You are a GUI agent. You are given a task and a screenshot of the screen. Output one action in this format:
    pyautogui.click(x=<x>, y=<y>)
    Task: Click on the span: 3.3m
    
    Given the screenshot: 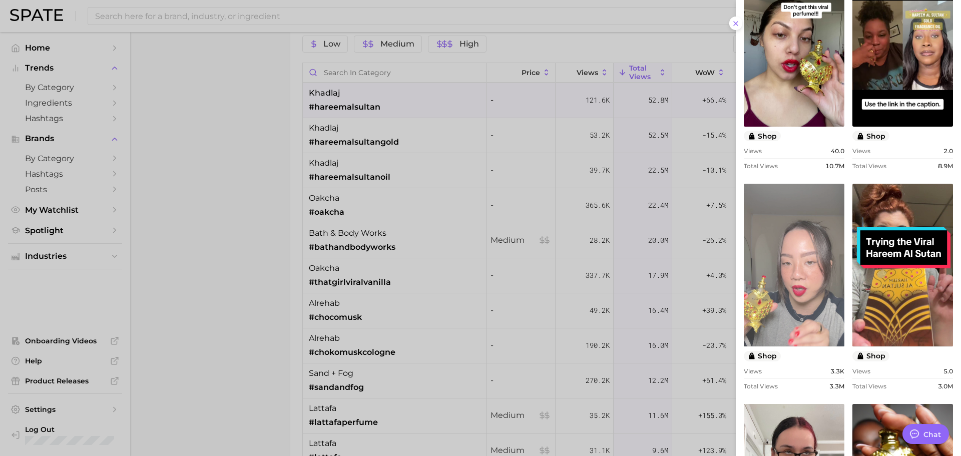 What is the action you would take?
    pyautogui.click(x=837, y=386)
    